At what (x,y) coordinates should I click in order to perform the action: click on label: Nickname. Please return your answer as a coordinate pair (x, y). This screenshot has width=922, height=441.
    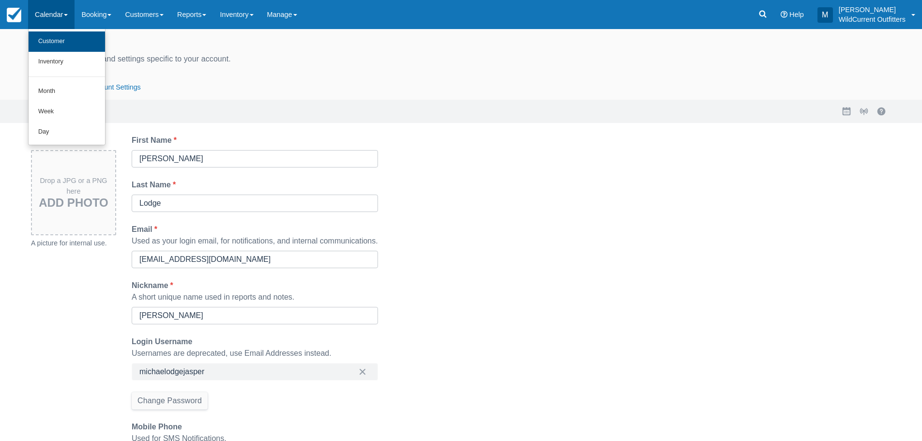
    Looking at the image, I should click on (154, 286).